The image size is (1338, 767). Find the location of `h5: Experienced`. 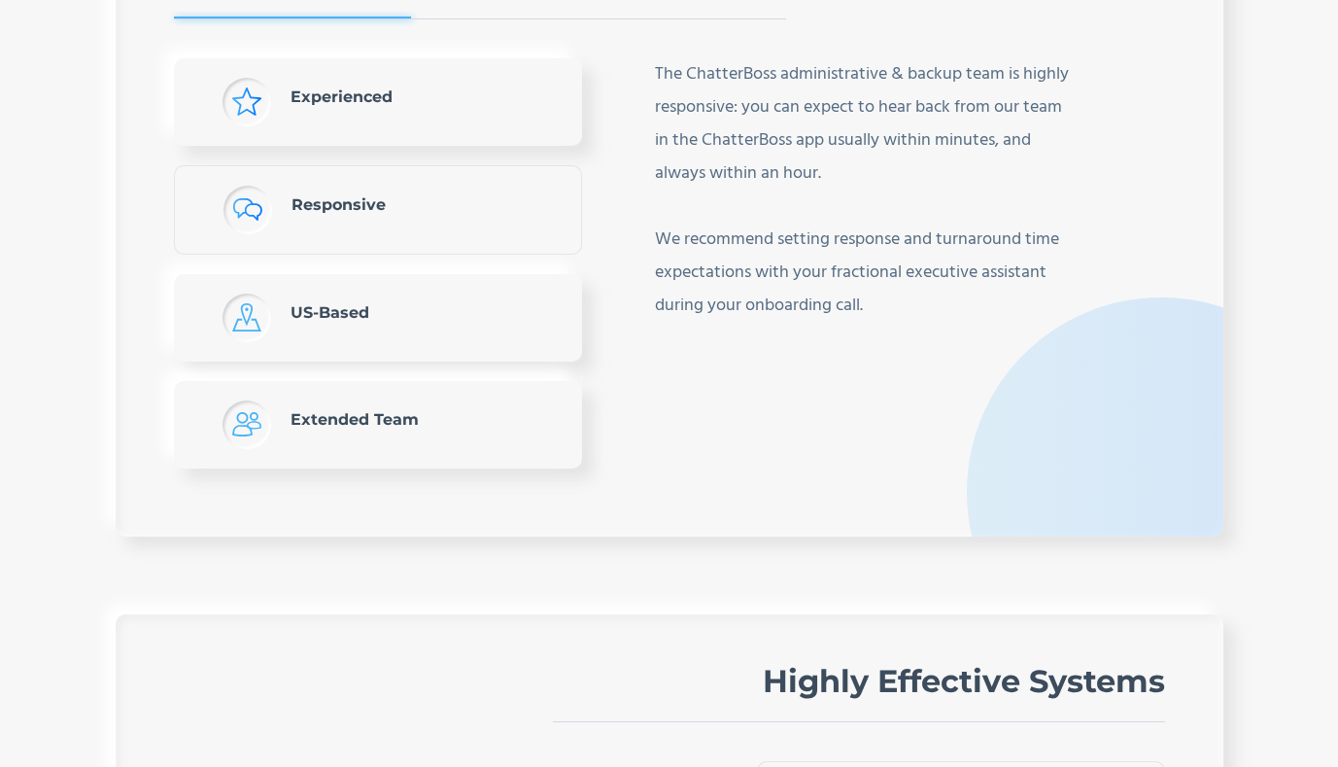

h5: Experienced is located at coordinates (341, 102).